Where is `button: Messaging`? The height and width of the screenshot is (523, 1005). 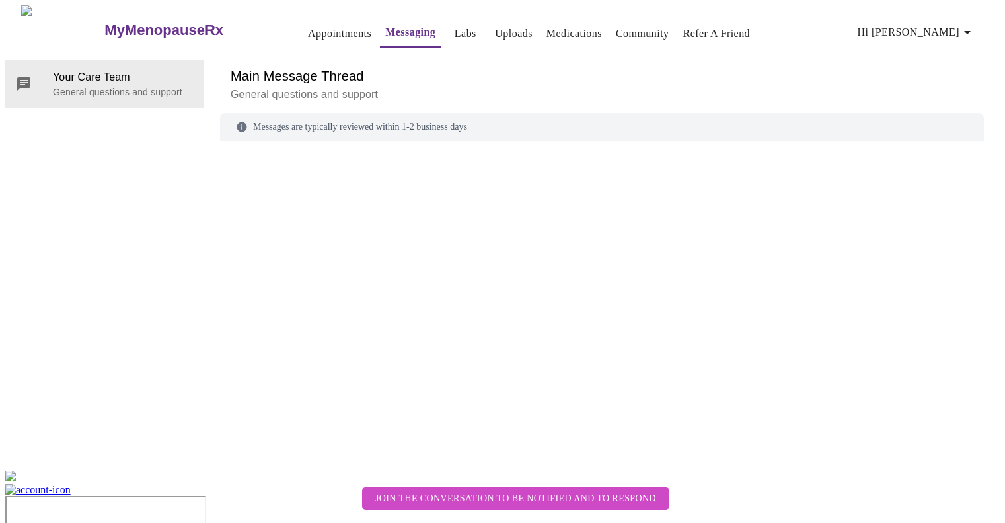
button: Messaging is located at coordinates (410, 33).